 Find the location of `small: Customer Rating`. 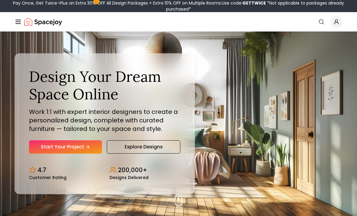

small: Customer Rating is located at coordinates (48, 177).